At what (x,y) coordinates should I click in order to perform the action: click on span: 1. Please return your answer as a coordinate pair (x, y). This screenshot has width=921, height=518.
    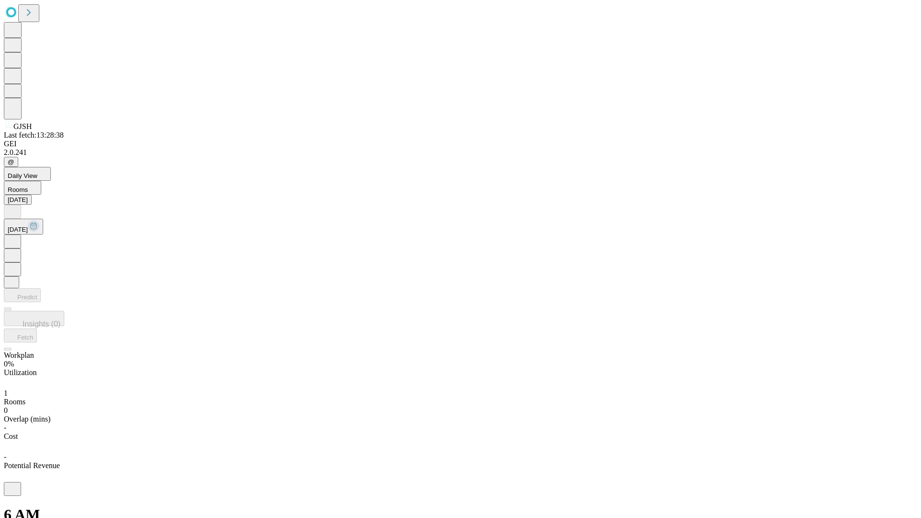
    Looking at the image, I should click on (6, 393).